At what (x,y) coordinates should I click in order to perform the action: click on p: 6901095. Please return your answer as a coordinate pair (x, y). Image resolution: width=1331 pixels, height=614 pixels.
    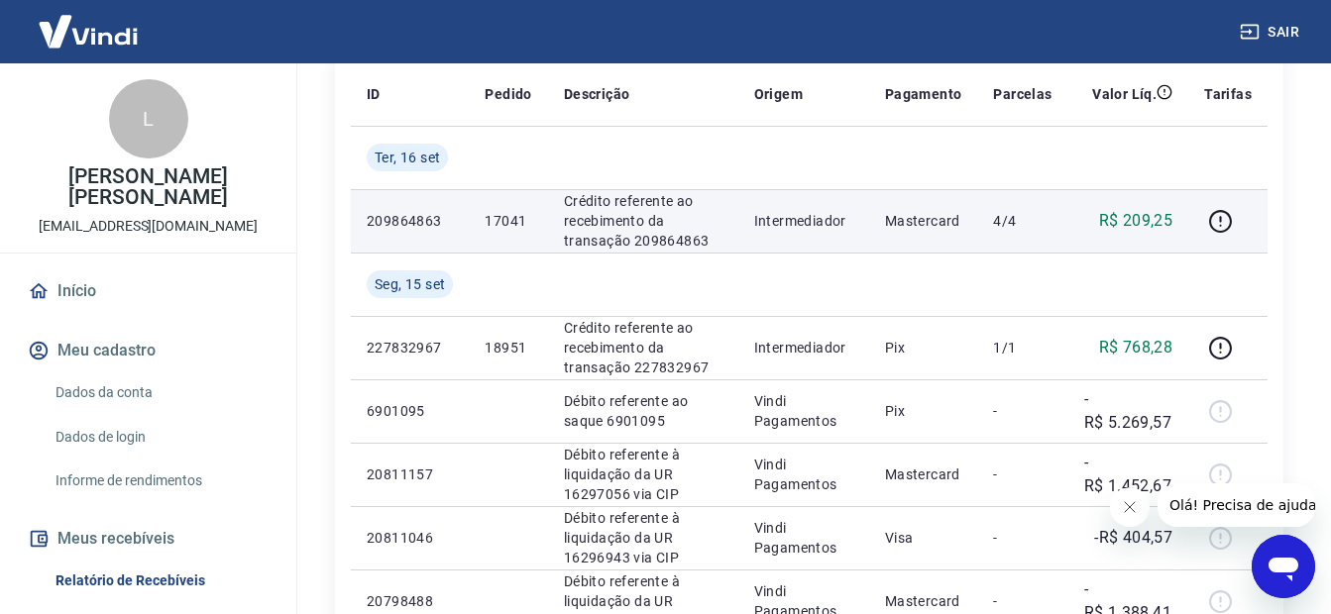
    Looking at the image, I should click on (409, 411).